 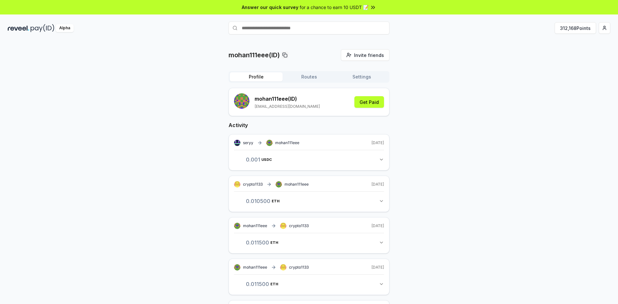 What do you see at coordinates (309, 201) in the screenshot?
I see `button: 0.010500ETH` at bounding box center [309, 201].